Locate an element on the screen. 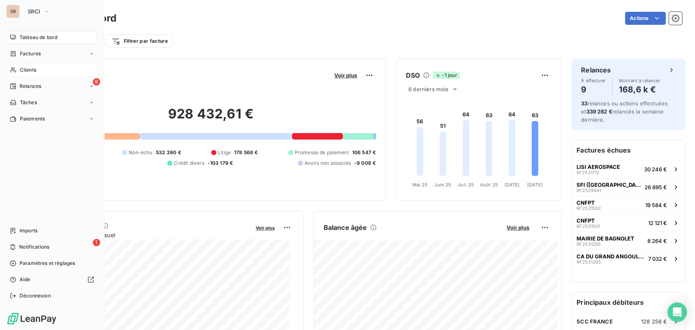 This screenshot has width=695, height=330. div: SR is located at coordinates (13, 11).